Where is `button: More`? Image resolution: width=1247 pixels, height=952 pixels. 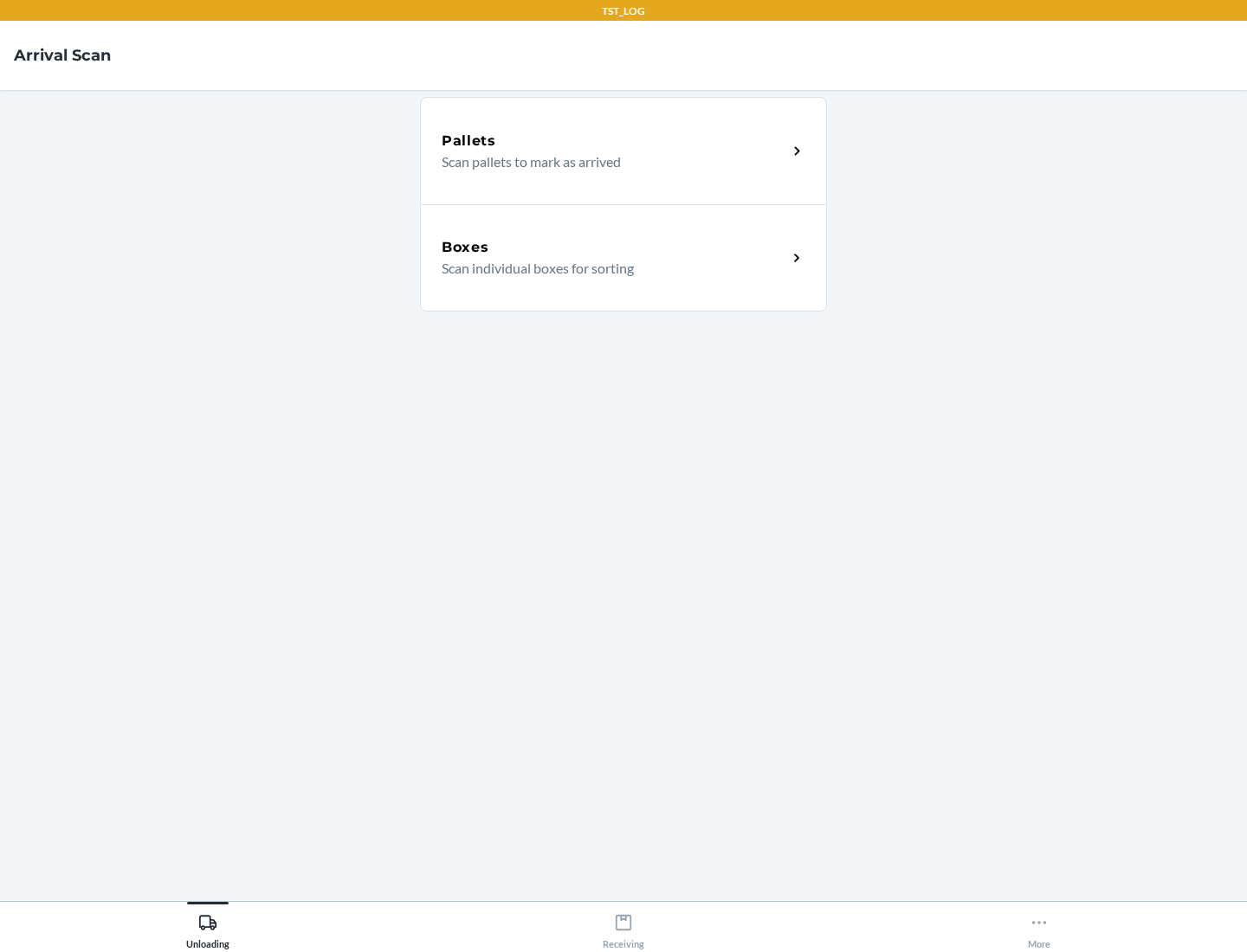
button: More is located at coordinates (1039, 926).